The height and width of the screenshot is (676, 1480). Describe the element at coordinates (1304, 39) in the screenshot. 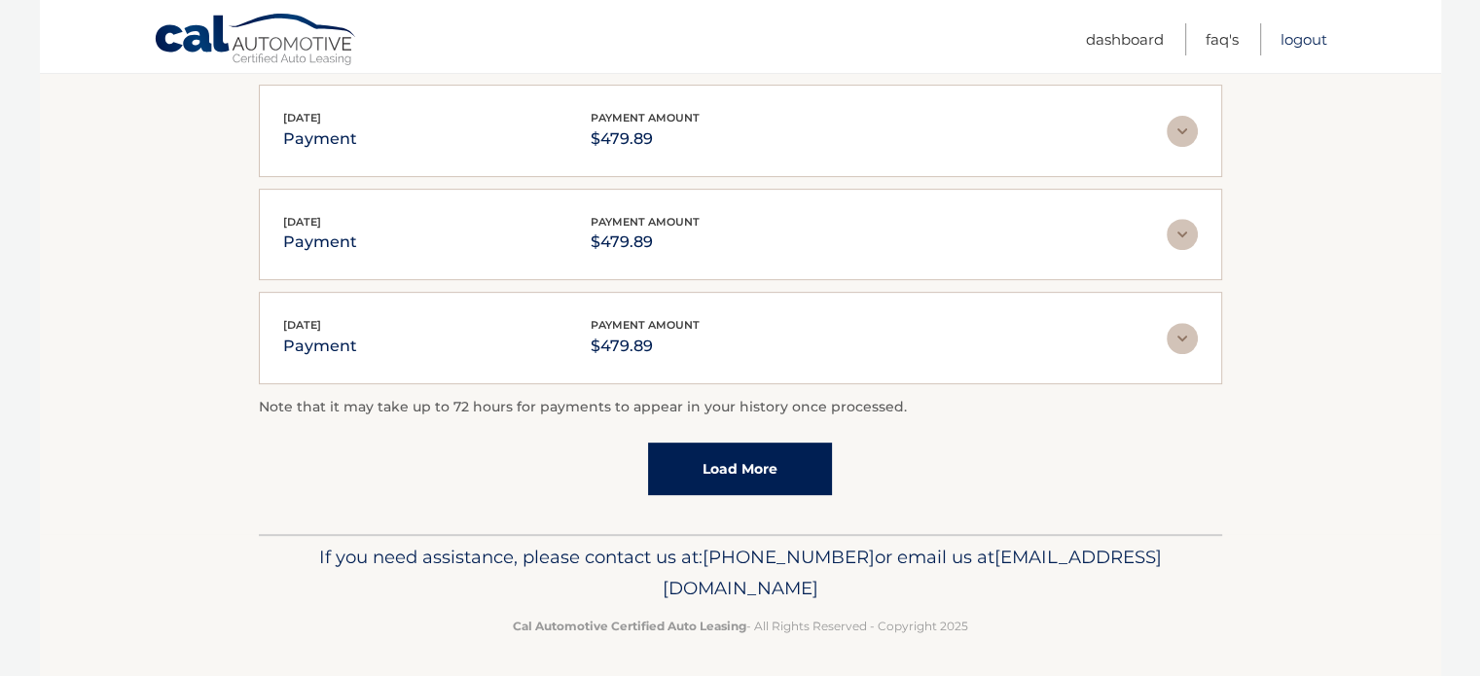

I see `a: Logout` at that location.